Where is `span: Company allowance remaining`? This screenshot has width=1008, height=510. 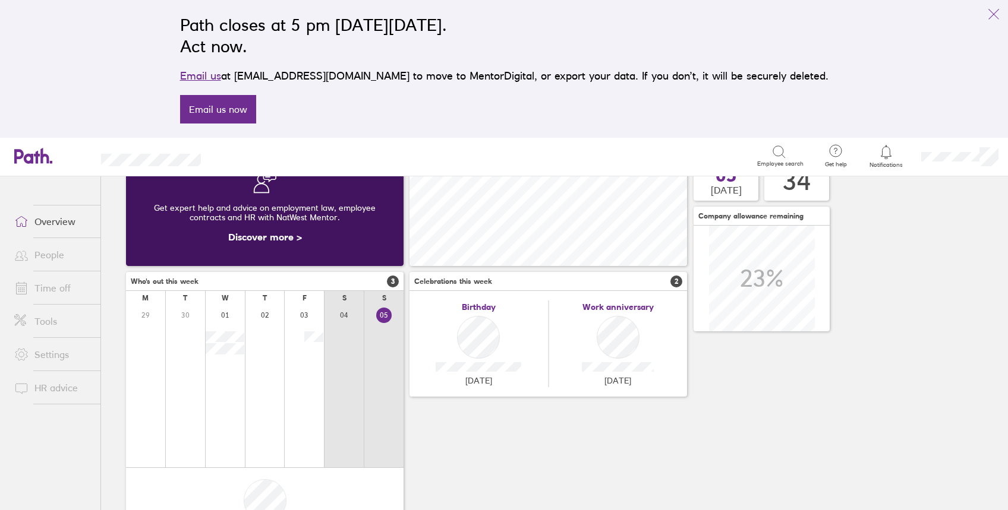 span: Company allowance remaining is located at coordinates (750, 216).